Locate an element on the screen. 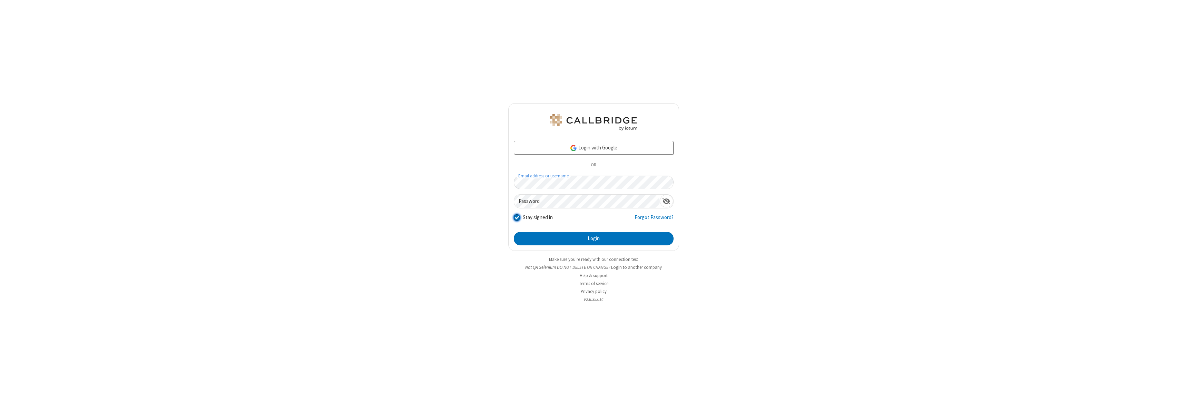 This screenshot has height=411, width=1187. input: Password is located at coordinates (587, 201).